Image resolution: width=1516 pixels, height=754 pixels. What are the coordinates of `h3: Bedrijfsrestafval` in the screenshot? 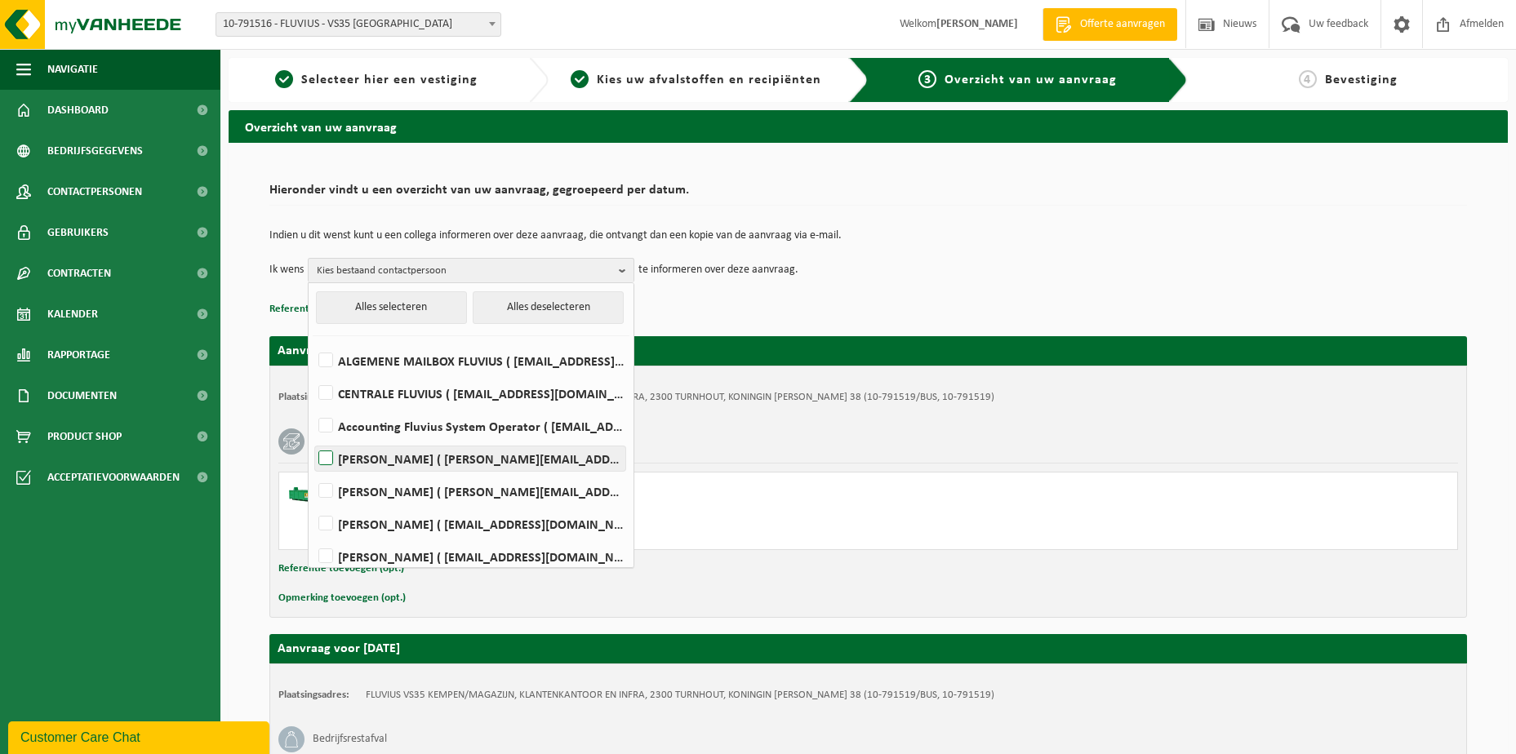 It's located at (349, 740).